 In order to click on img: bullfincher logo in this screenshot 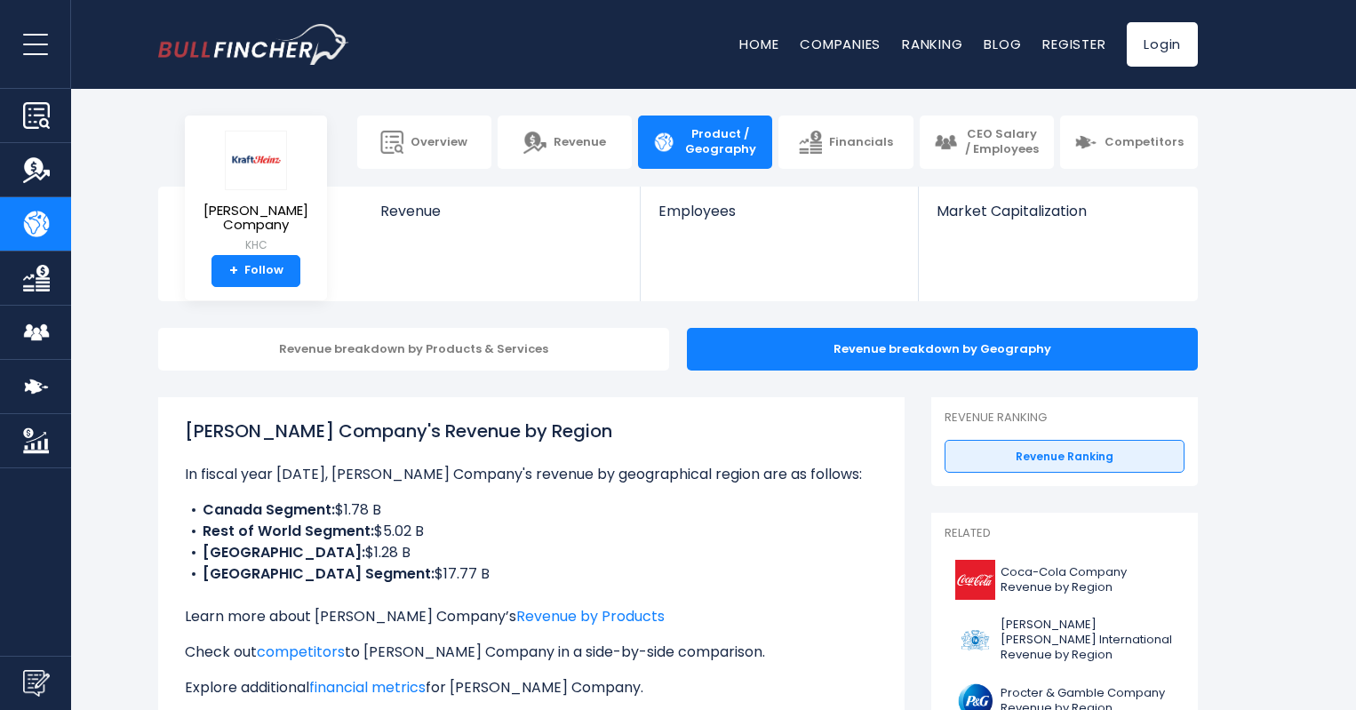, I will do `click(253, 44)`.